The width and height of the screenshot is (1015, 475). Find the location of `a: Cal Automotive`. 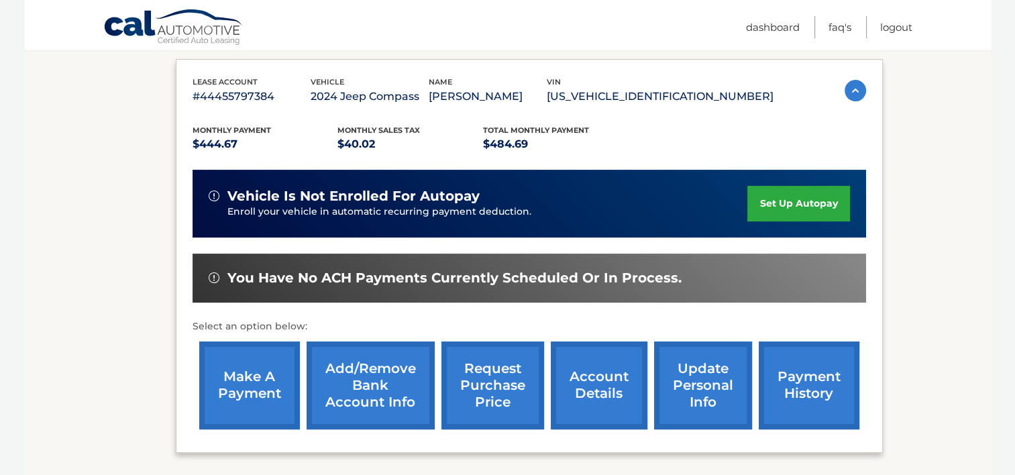

a: Cal Automotive is located at coordinates (174, 28).